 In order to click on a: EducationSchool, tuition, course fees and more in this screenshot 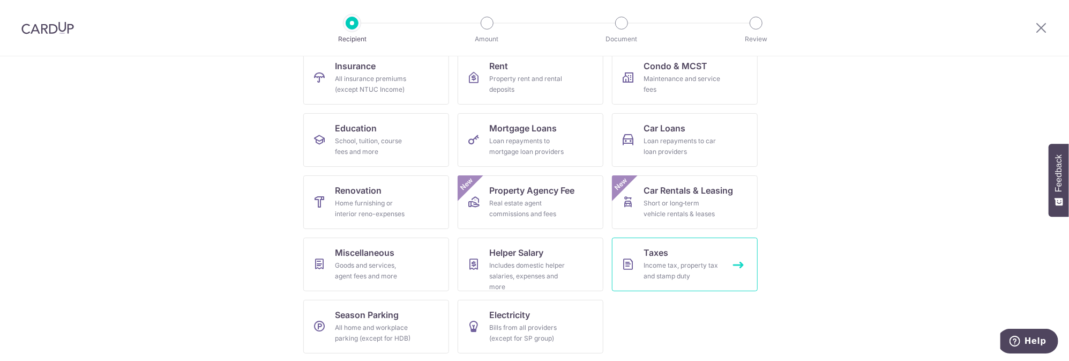, I will do `click(376, 140)`.